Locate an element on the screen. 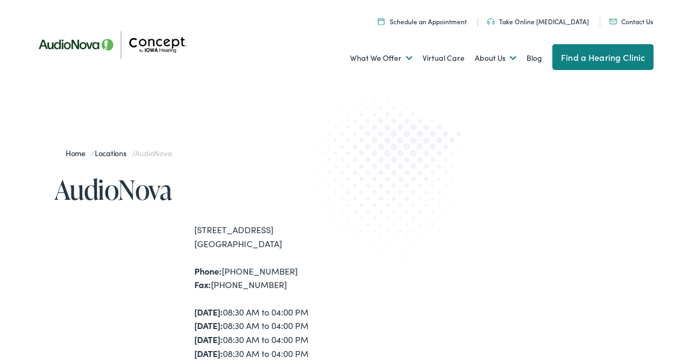  h1: AudioNova is located at coordinates (198, 189).